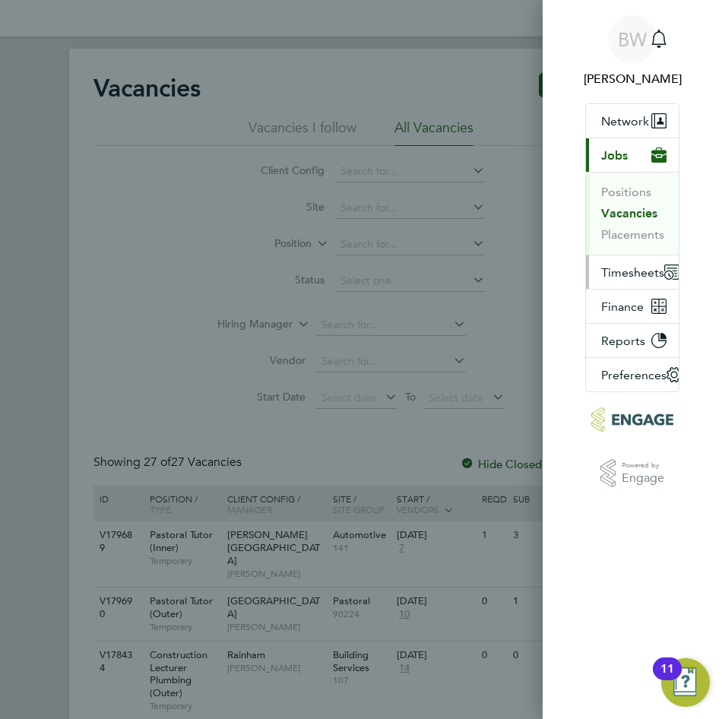 The image size is (722, 719). Describe the element at coordinates (633, 155) in the screenshot. I see `button: Jobs` at that location.